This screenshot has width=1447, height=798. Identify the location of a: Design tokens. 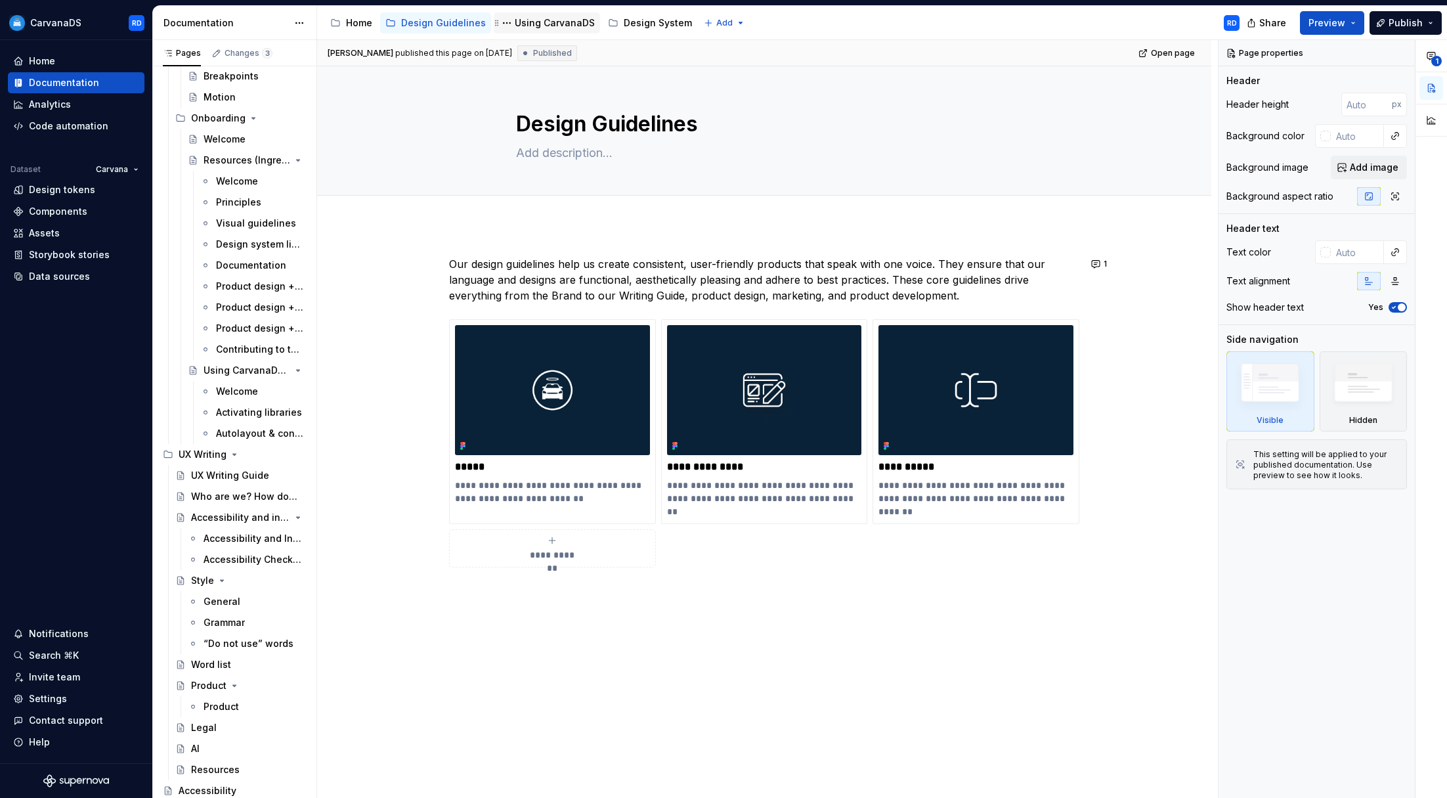
(76, 190).